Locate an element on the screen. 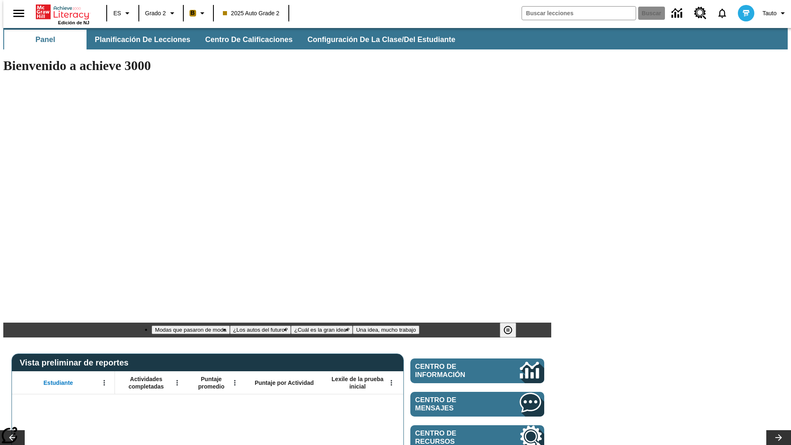 This screenshot has height=445, width=791. a: Centro de recursos, Se abrirá en una pestaña nueva. is located at coordinates (700, 13).